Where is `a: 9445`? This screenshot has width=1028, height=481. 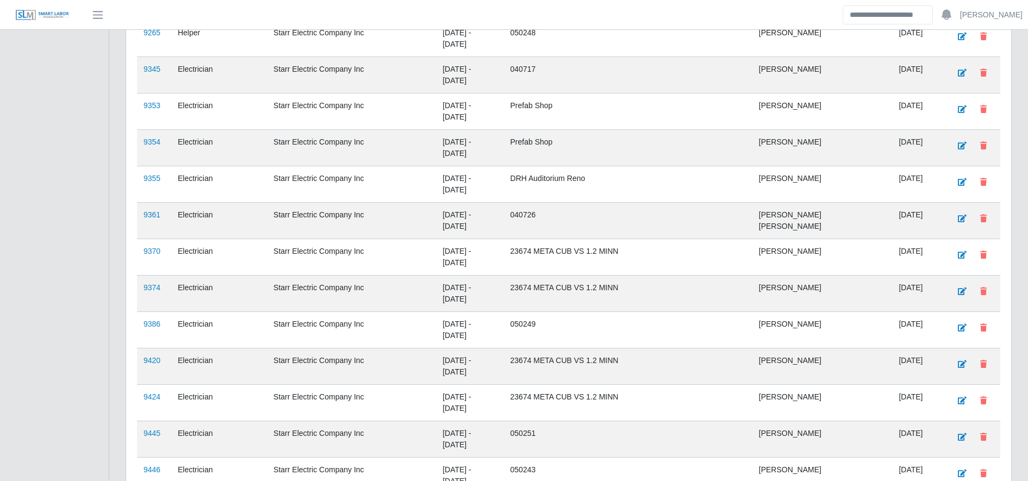
a: 9445 is located at coordinates (152, 433).